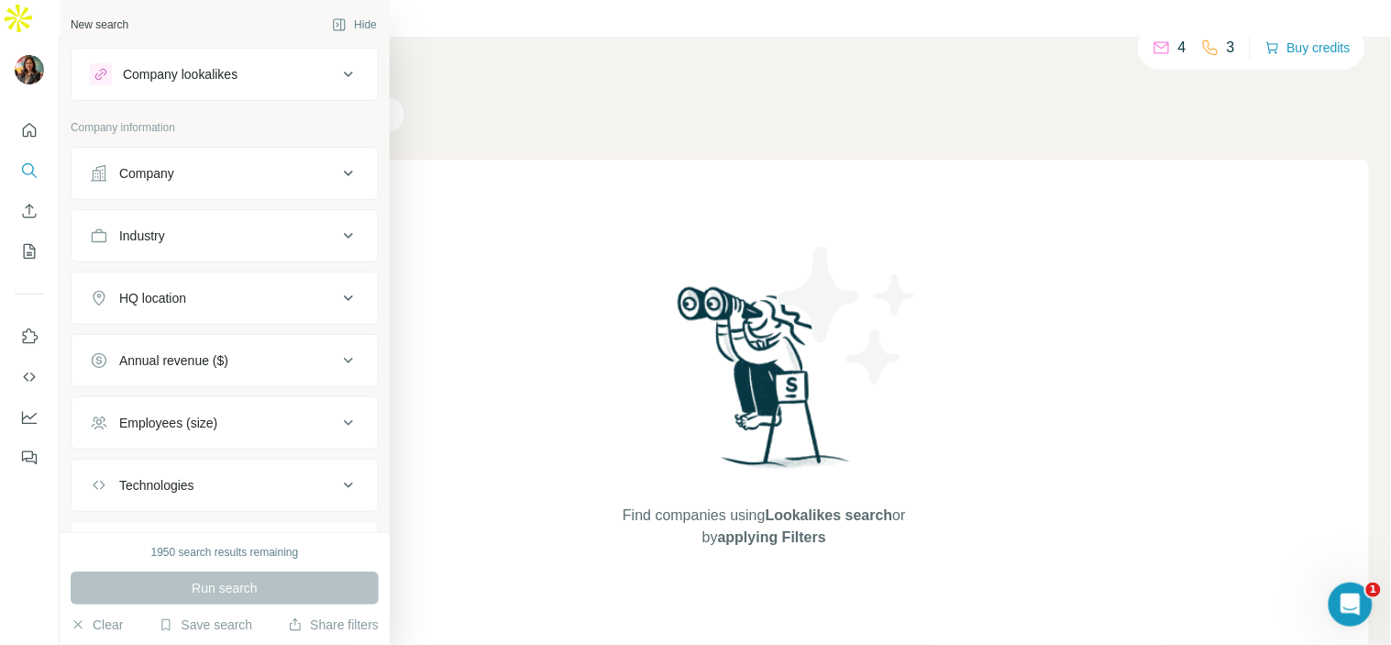 This screenshot has width=1391, height=645. I want to click on button: Feedback, so click(29, 458).